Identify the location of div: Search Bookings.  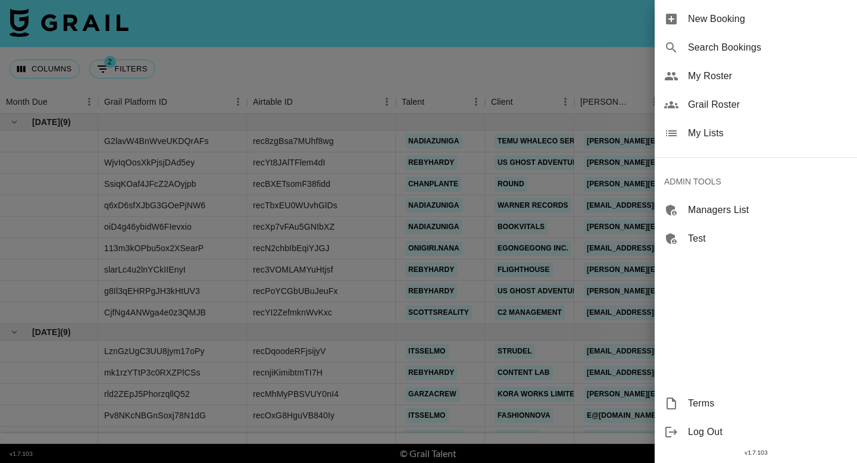
(755, 48).